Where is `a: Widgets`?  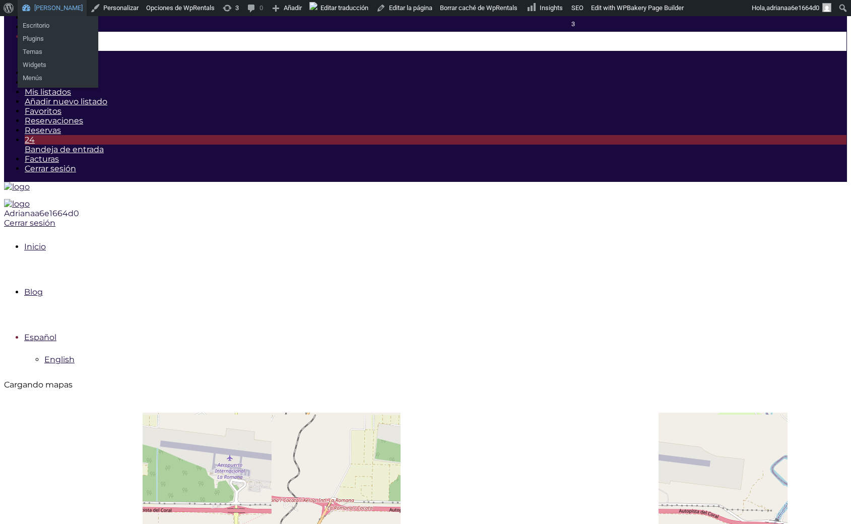
a: Widgets is located at coordinates (58, 65).